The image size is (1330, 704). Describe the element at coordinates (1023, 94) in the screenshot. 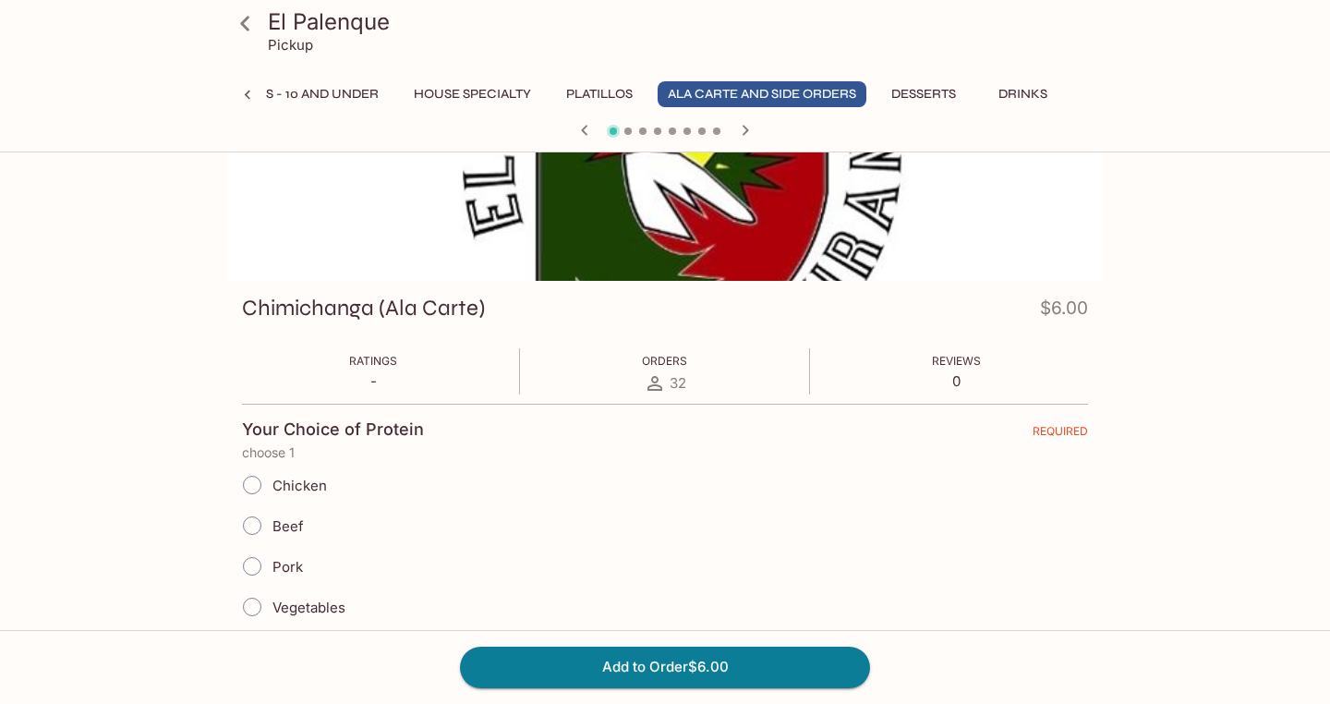

I see `button: Drinks` at that location.